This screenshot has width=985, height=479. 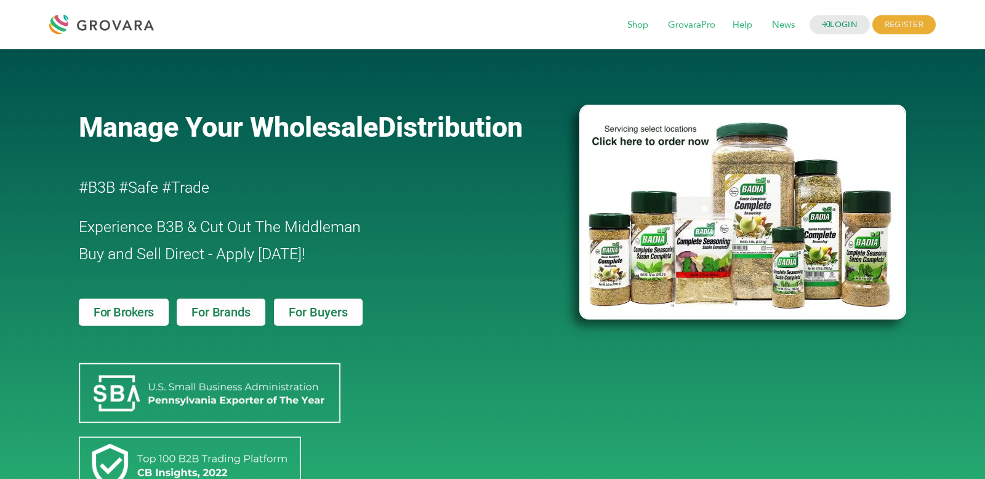 I want to click on a: Help, so click(x=743, y=25).